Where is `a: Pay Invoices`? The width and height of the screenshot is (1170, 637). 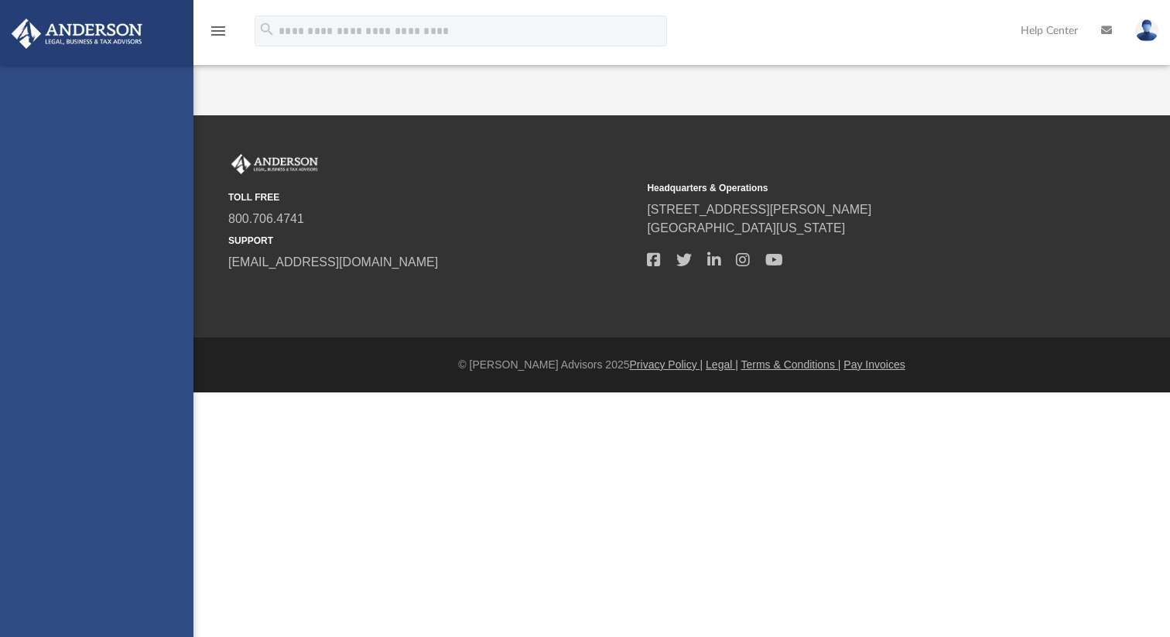
a: Pay Invoices is located at coordinates (873, 364).